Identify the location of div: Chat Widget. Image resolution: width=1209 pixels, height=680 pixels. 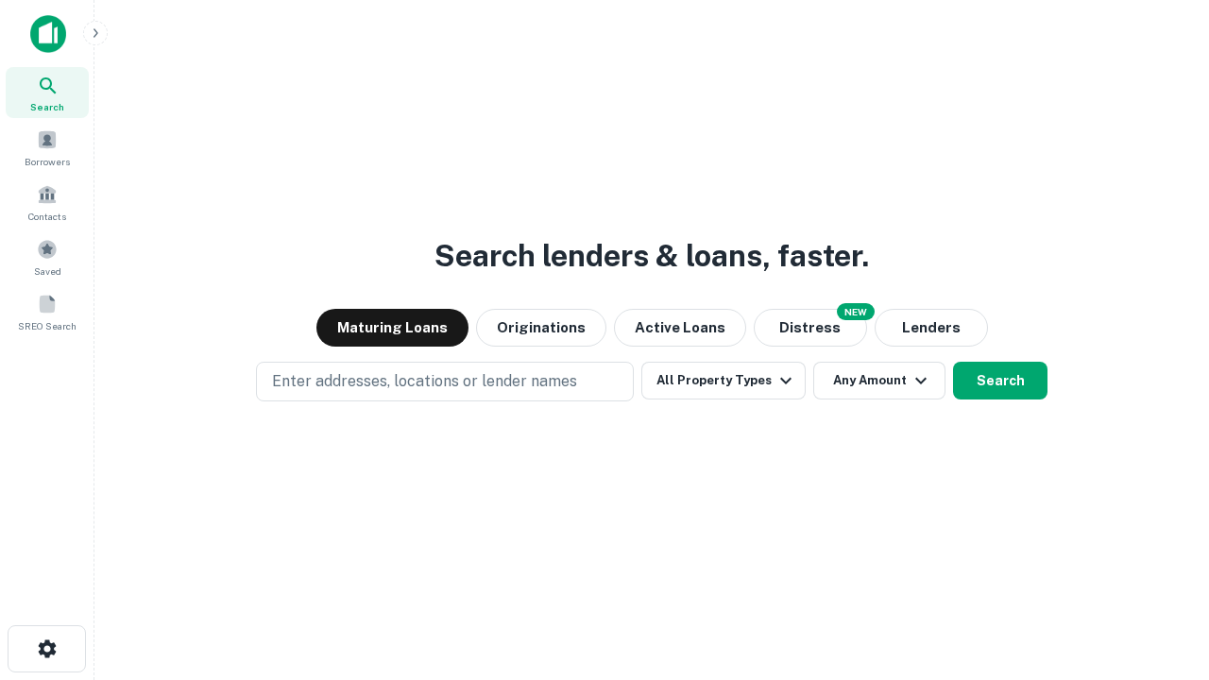
(1162, 574).